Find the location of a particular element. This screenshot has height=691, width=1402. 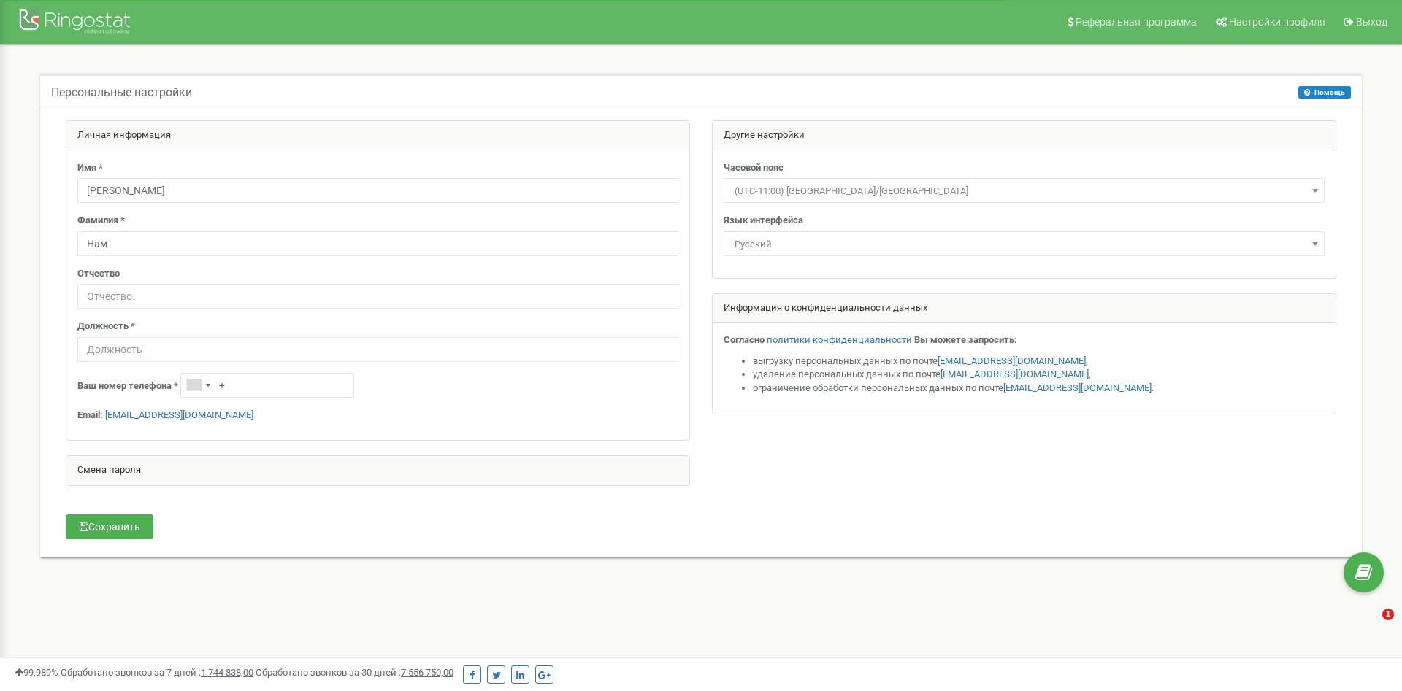

strong: Email: is located at coordinates (90, 415).